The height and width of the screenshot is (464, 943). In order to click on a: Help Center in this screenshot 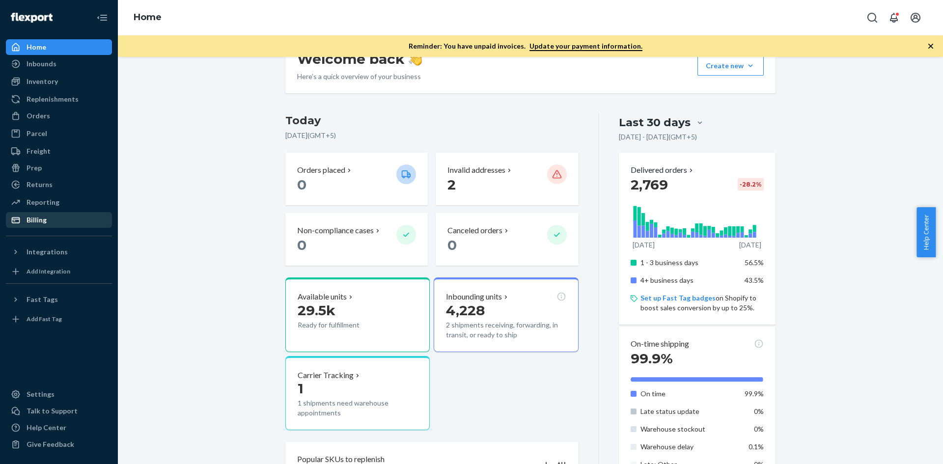, I will do `click(59, 428)`.